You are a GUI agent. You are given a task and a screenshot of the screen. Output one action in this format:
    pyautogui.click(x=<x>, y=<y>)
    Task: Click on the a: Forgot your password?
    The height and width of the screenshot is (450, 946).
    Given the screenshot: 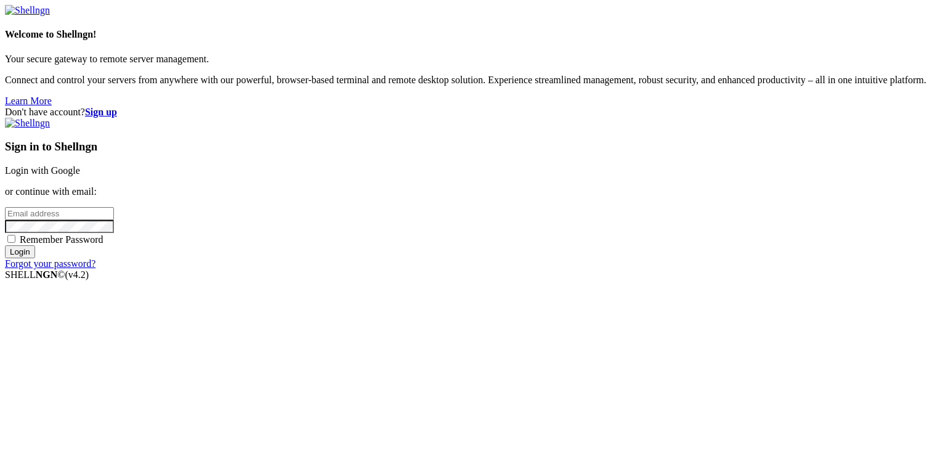 What is the action you would take?
    pyautogui.click(x=50, y=263)
    